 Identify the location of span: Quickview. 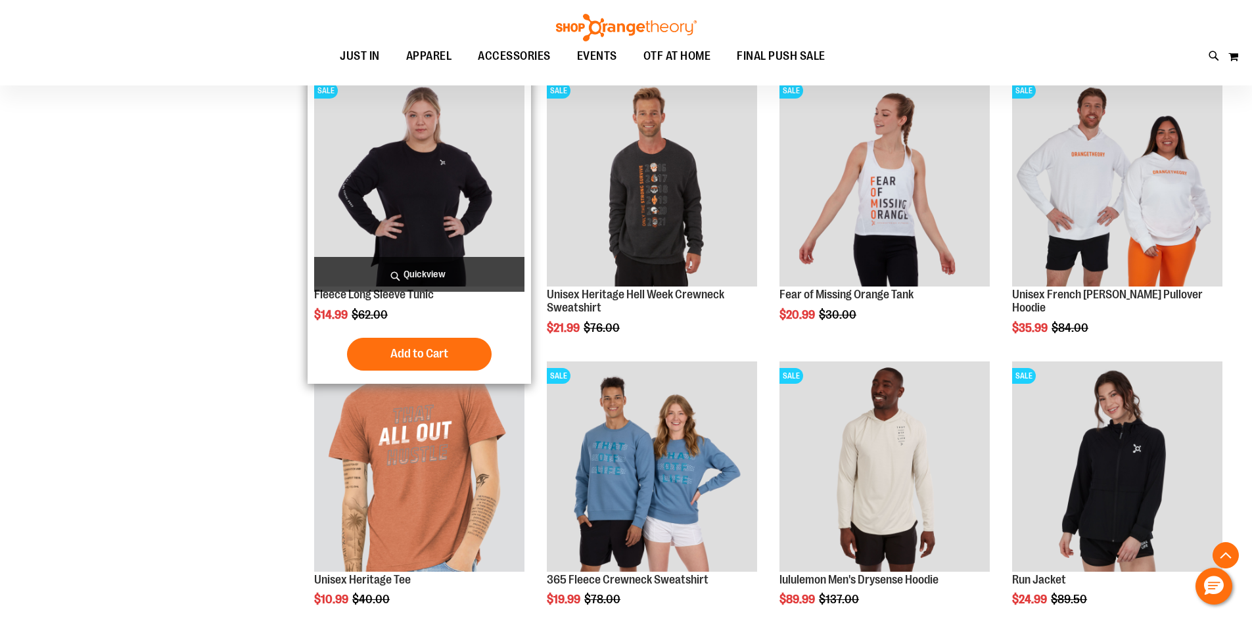
(419, 274).